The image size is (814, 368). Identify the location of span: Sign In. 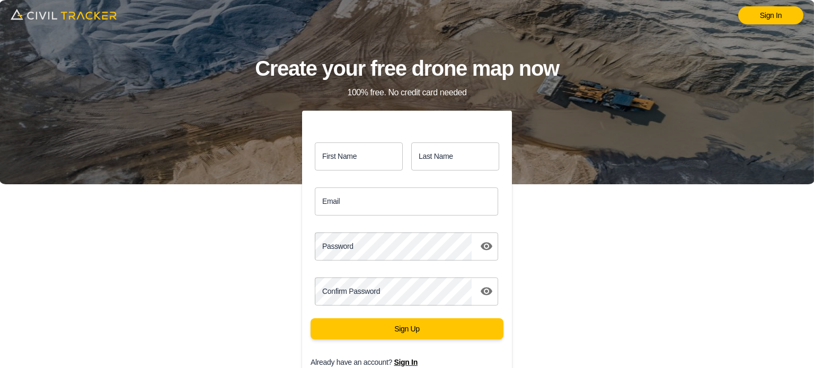
(406, 362).